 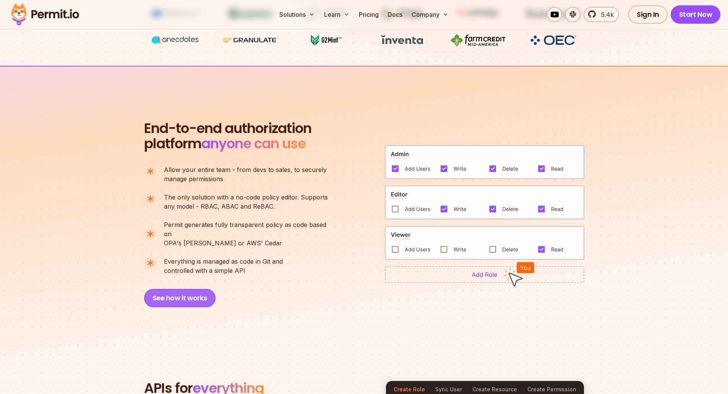 What do you see at coordinates (223, 261) in the screenshot?
I see `span: Everything is managed as code in Git and` at bounding box center [223, 261].